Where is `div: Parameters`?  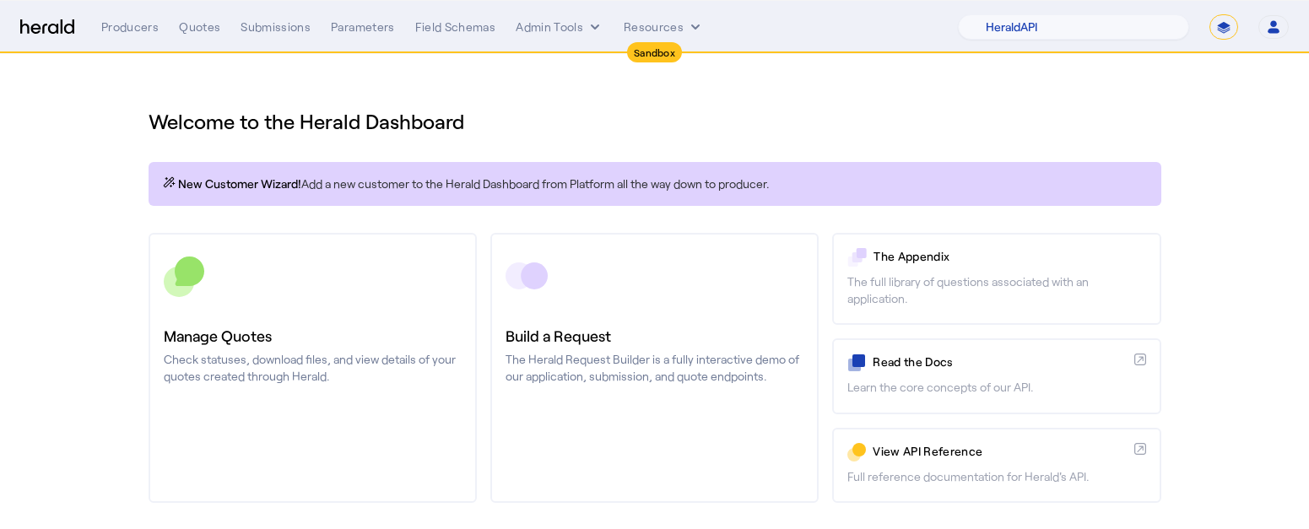 div: Parameters is located at coordinates (363, 27).